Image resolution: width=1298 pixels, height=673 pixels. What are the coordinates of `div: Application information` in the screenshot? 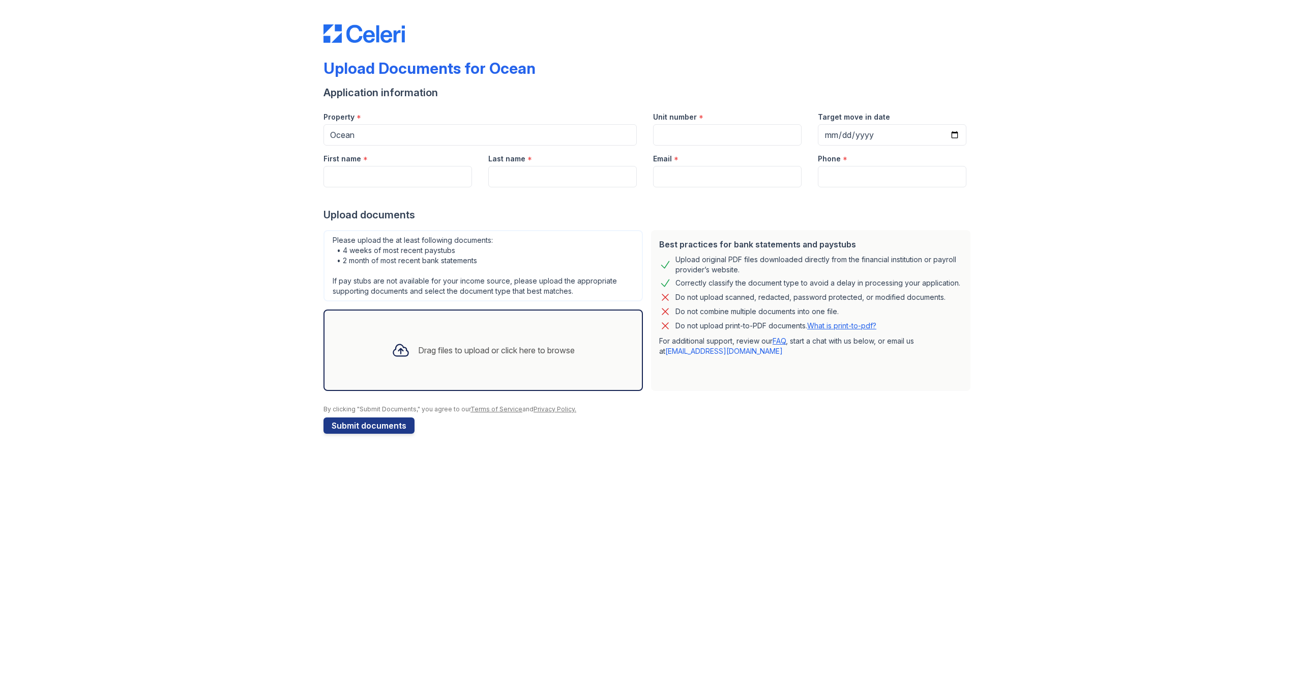 It's located at (649, 93).